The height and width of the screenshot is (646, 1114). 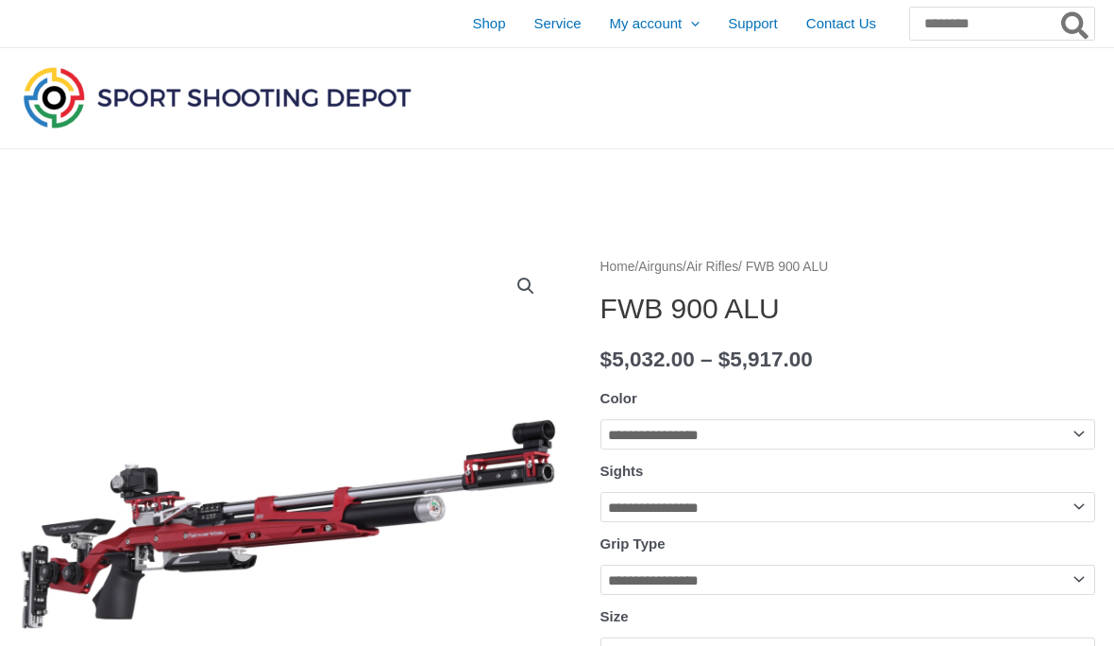 What do you see at coordinates (617, 266) in the screenshot?
I see `a: Home` at bounding box center [617, 266].